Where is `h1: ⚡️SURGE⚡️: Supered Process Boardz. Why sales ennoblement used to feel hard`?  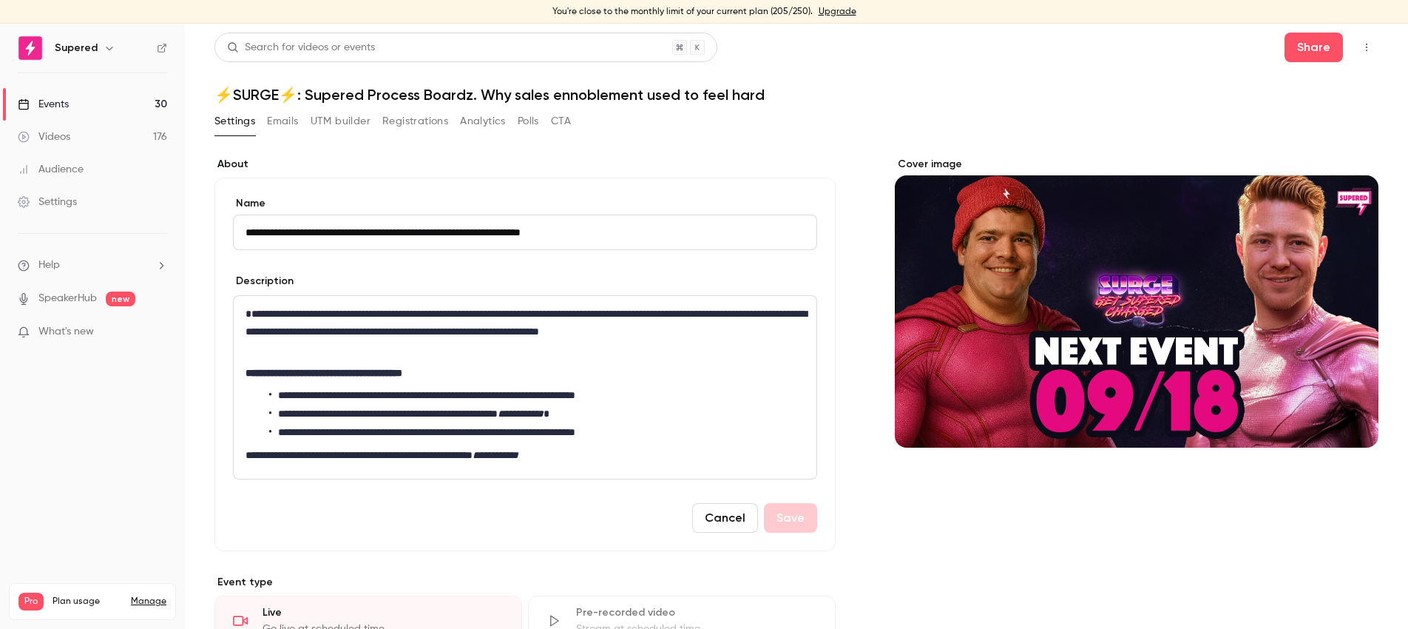
h1: ⚡️SURGE⚡️: Supered Process Boardz. Why sales ennoblement used to feel hard is located at coordinates (797, 95).